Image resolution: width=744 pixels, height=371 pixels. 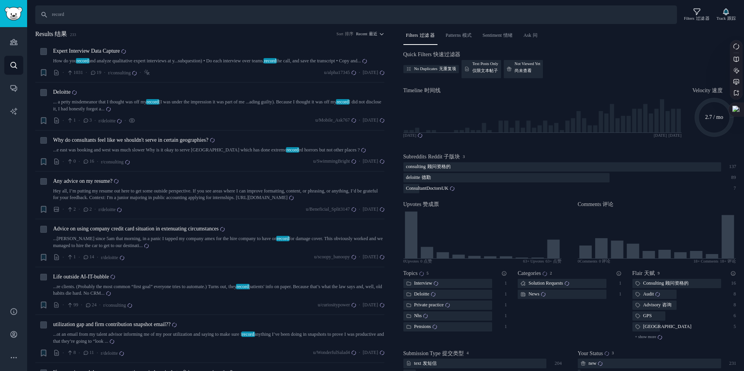 I want to click on span: u/Beneficial_Split3147, so click(x=331, y=210).